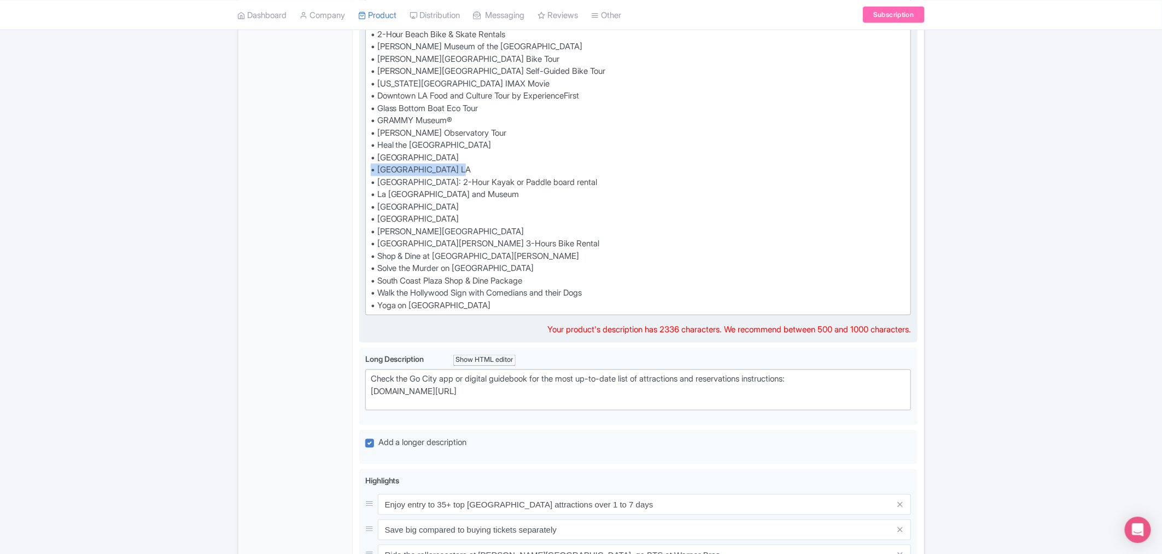 The width and height of the screenshot is (1162, 554). I want to click on span: Add a longer description, so click(423, 442).